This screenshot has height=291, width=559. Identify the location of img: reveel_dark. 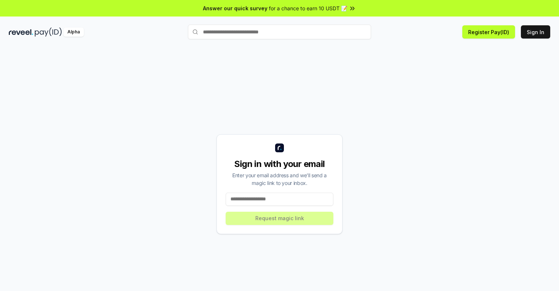
(21, 32).